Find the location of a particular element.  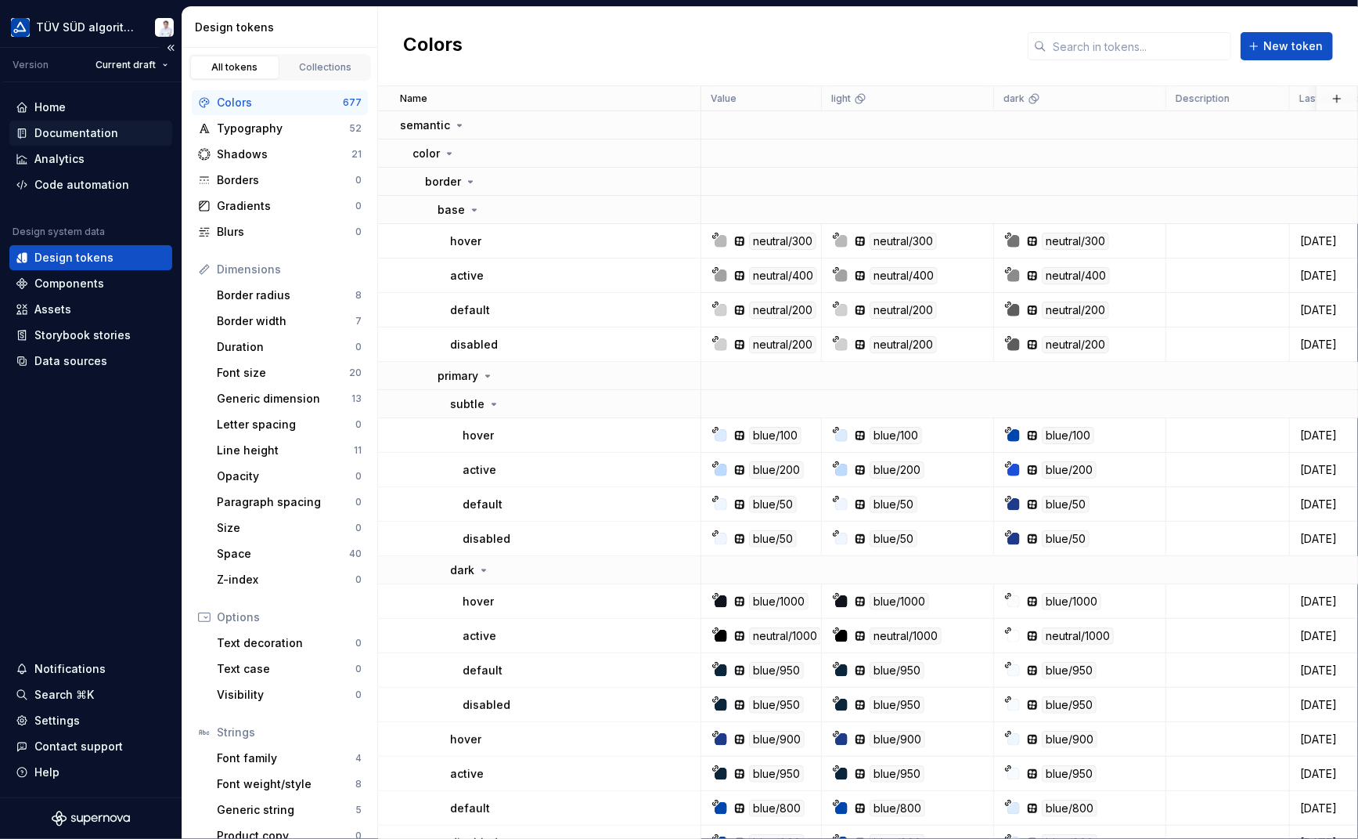

span: Current draft is located at coordinates (125, 65).